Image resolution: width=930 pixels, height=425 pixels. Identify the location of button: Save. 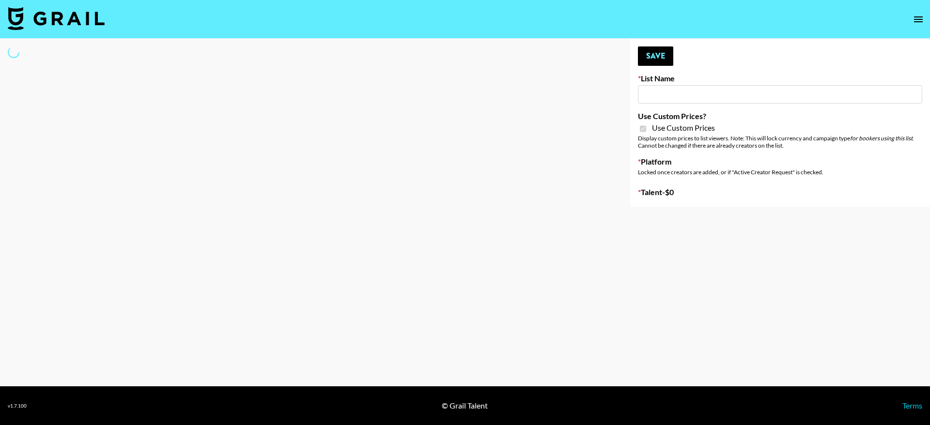
(655, 56).